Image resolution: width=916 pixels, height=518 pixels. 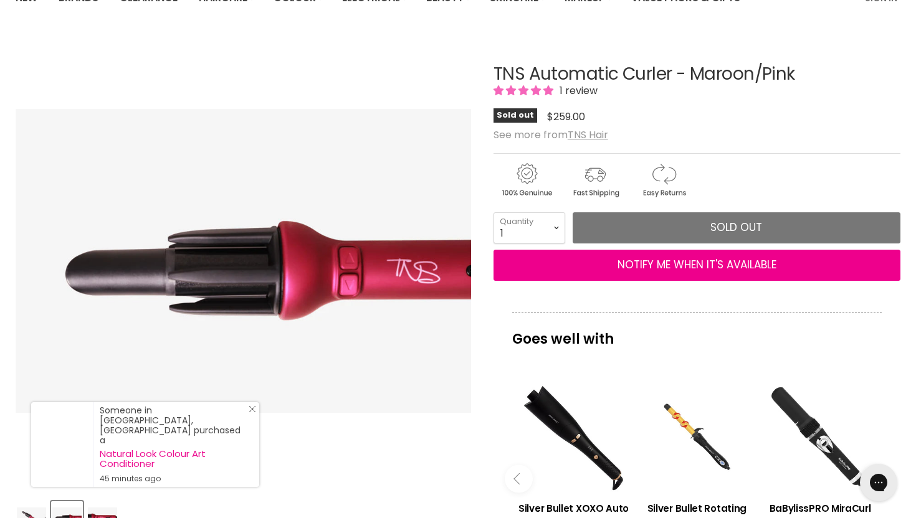 What do you see at coordinates (551, 135) in the screenshot?
I see `span: See more from` at bounding box center [551, 135].